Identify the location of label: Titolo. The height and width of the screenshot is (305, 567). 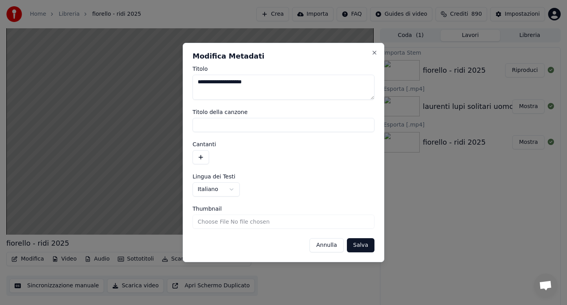
(283, 69).